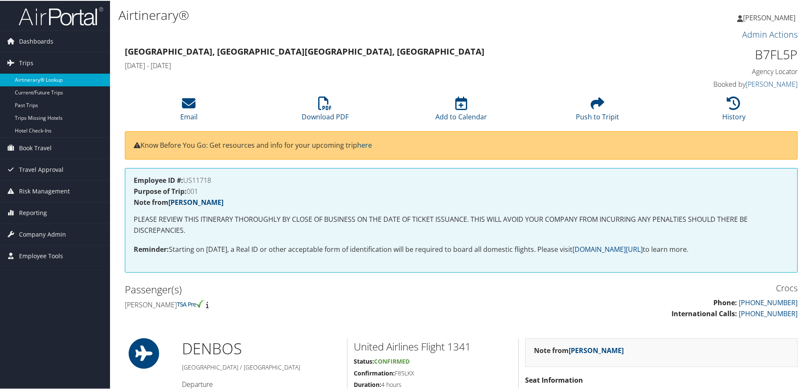 Image resolution: width=809 pixels, height=389 pixels. What do you see at coordinates (189, 110) in the screenshot?
I see `a: Email` at bounding box center [189, 110].